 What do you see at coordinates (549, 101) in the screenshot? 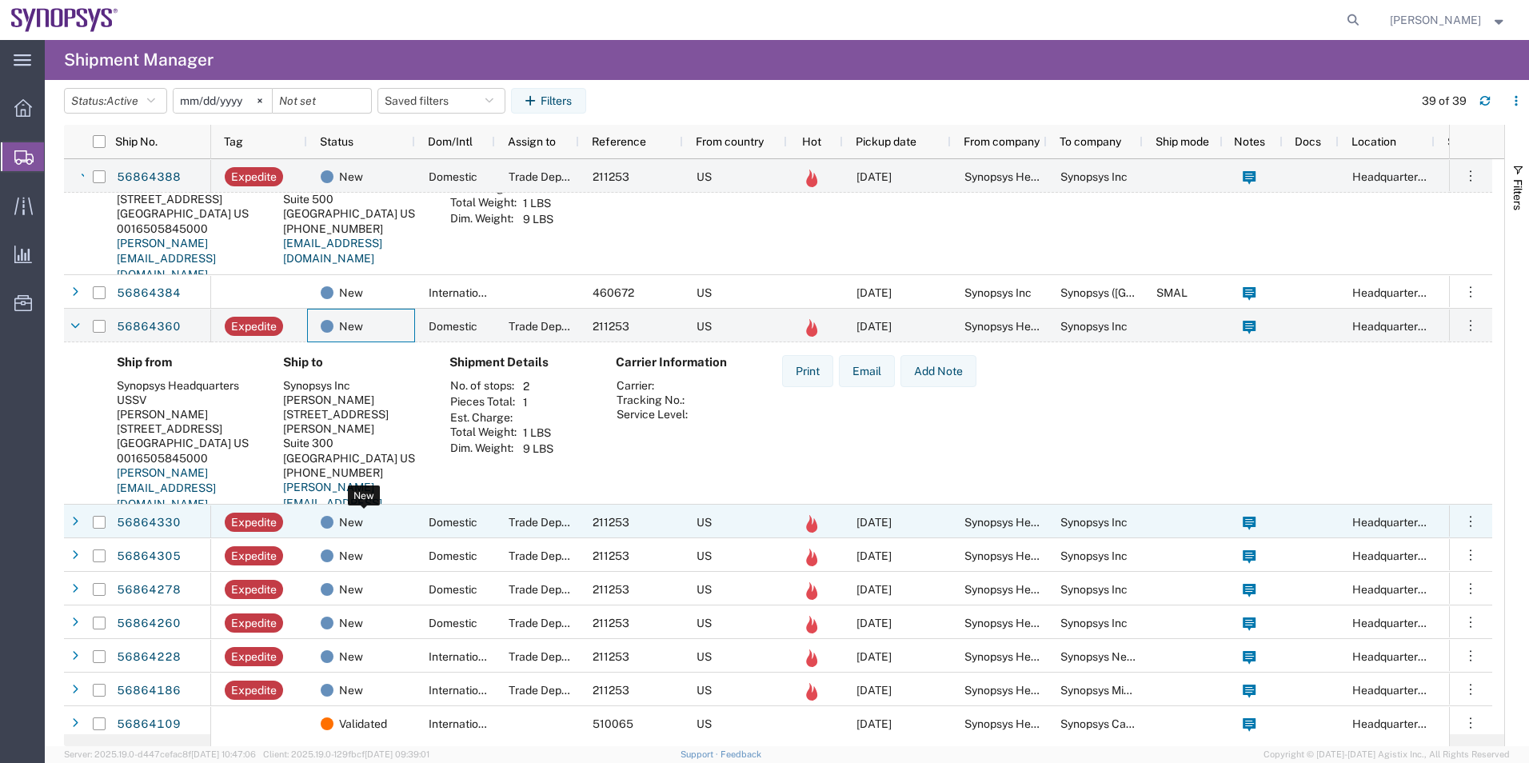
I see `button: Filters` at bounding box center [549, 101].